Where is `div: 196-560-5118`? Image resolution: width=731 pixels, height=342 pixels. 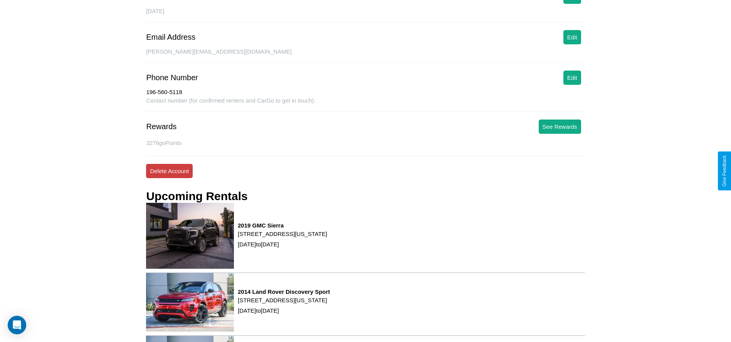 div: 196-560-5118 is located at coordinates (366, 93).